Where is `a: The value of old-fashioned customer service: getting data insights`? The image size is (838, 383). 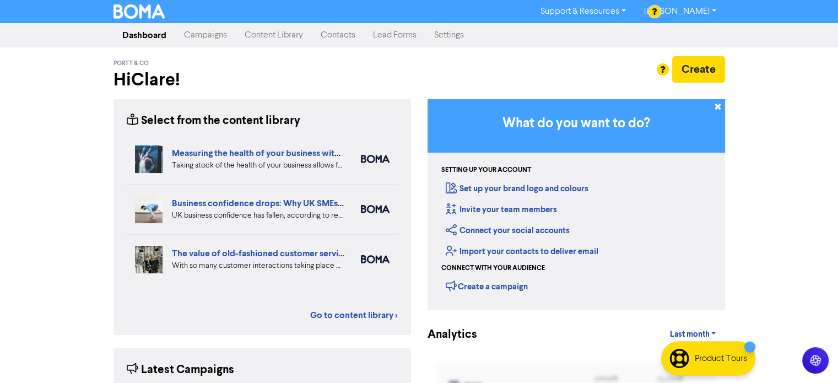 a: The value of old-fashioned customer service: getting data insights is located at coordinates (301, 253).